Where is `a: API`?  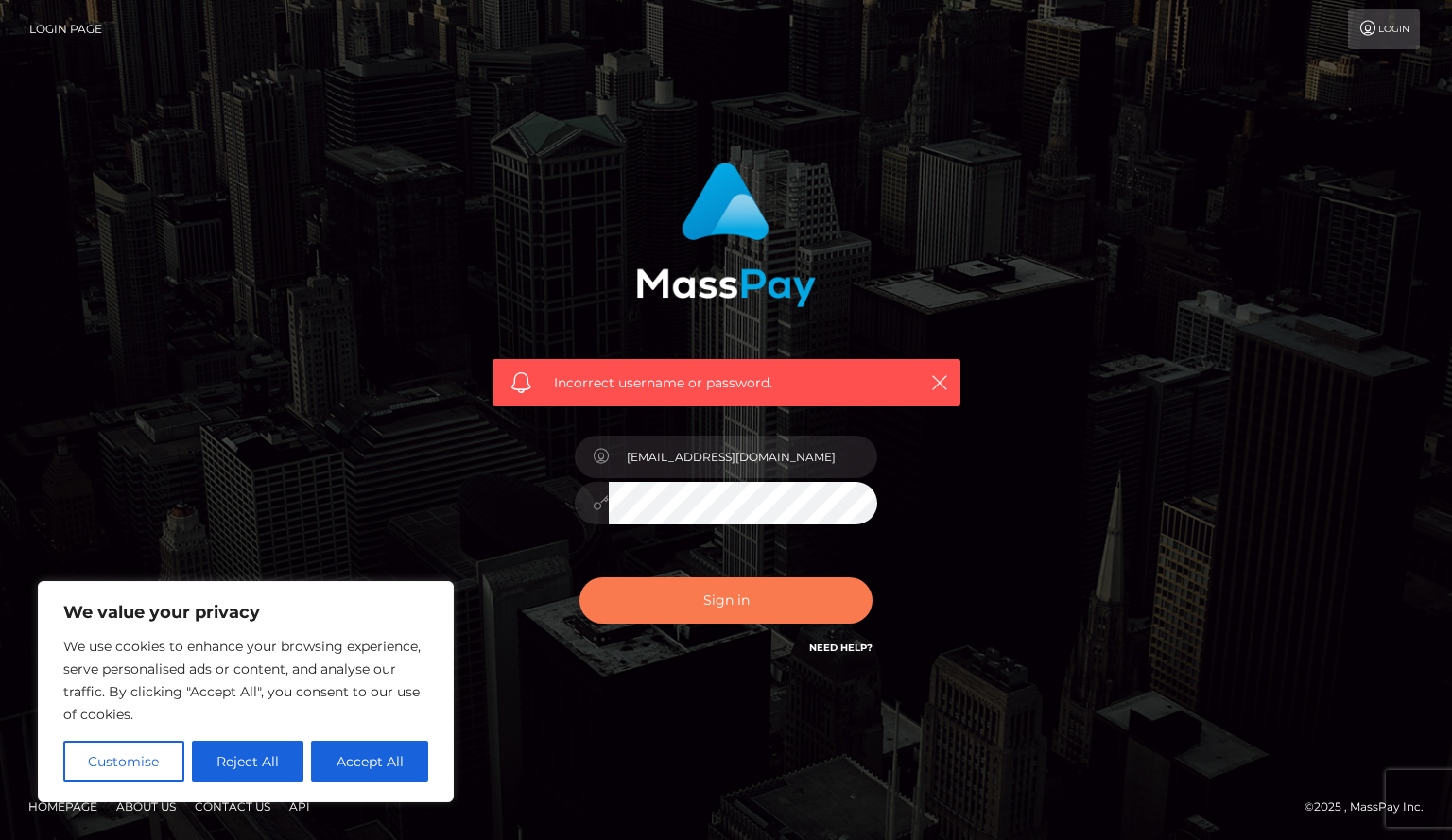 a: API is located at coordinates (300, 806).